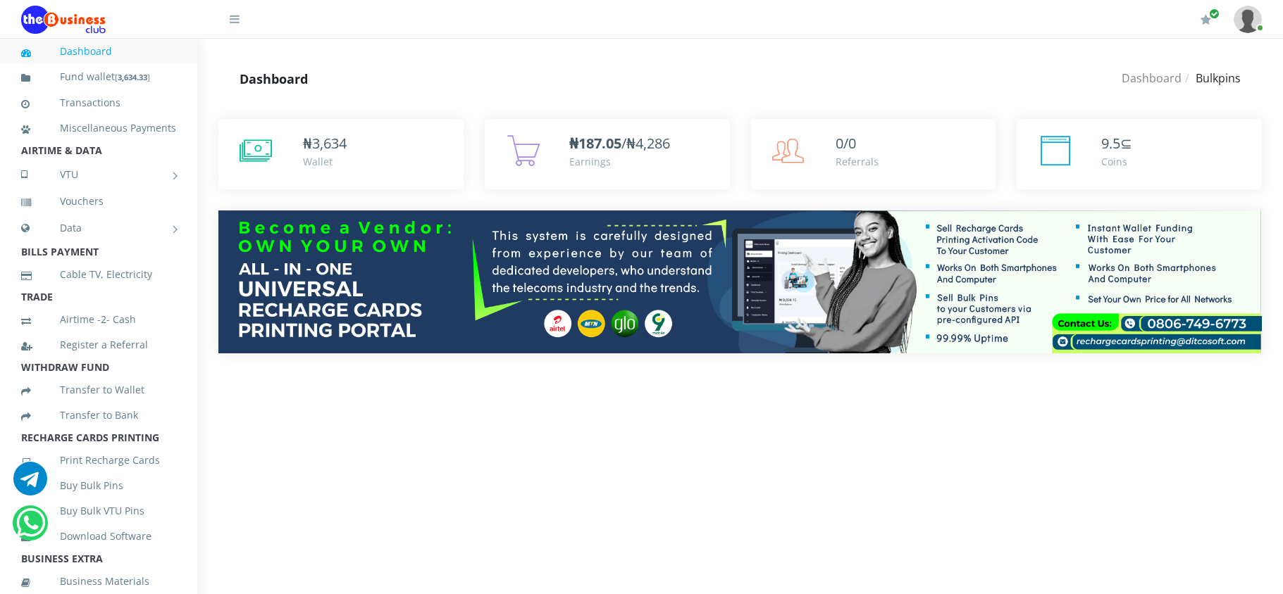 The image size is (1283, 594). What do you see at coordinates (99, 128) in the screenshot?
I see `a: Miscellaneous Payments` at bounding box center [99, 128].